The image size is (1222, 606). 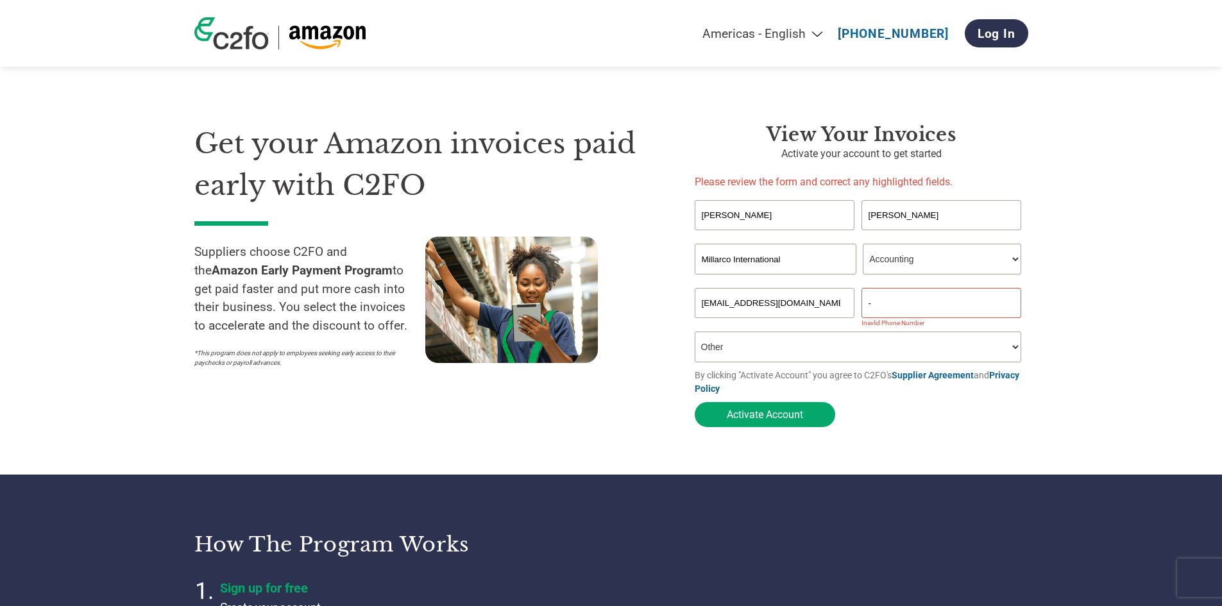 I want to click on div: Invalid company name or company name is too long, so click(x=858, y=279).